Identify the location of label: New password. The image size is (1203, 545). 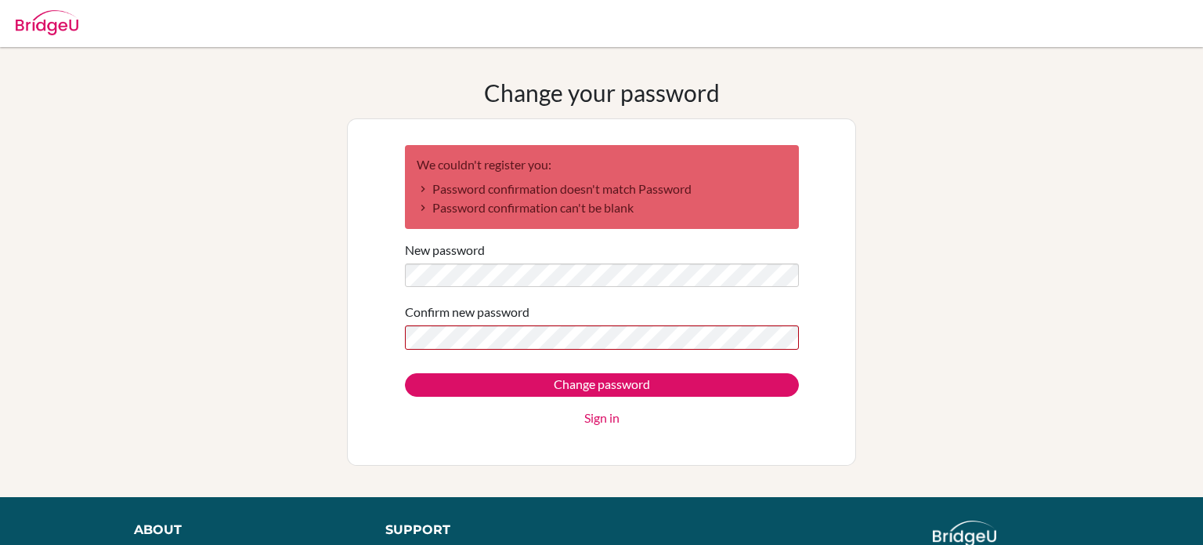
(445, 250).